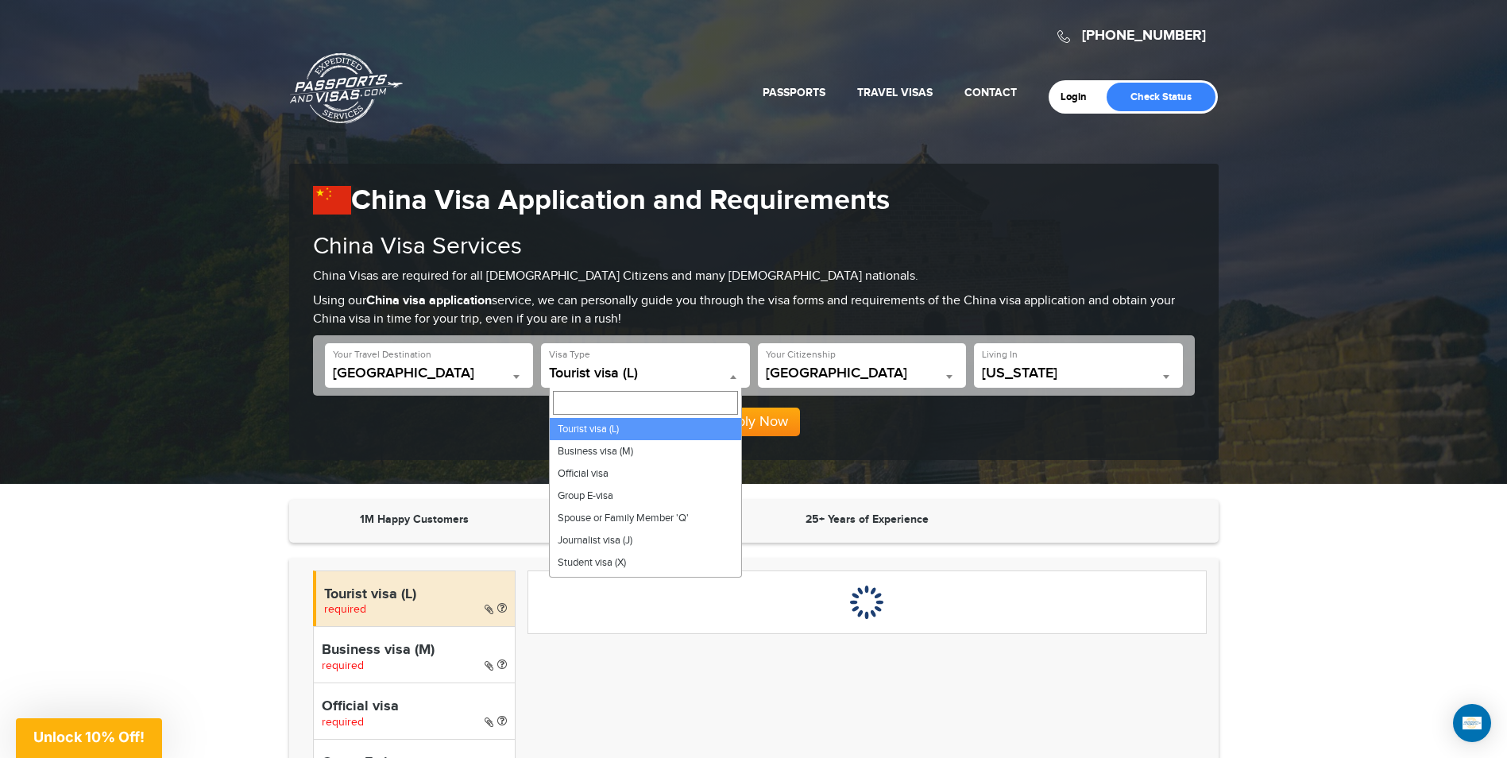 The width and height of the screenshot is (1507, 758). I want to click on div: Open Intercom Messenger, so click(1472, 723).